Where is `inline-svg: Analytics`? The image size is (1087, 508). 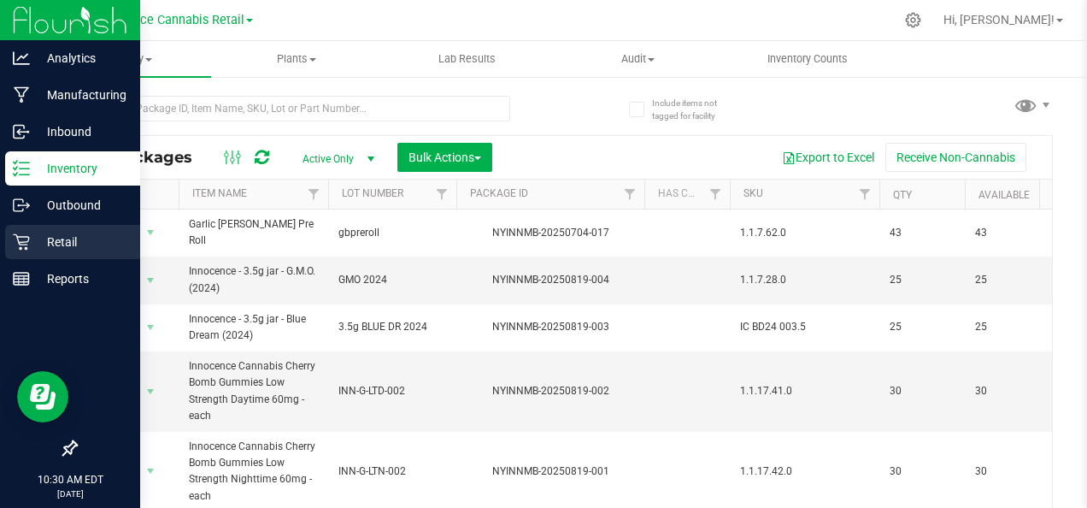
inline-svg: Analytics is located at coordinates (21, 58).